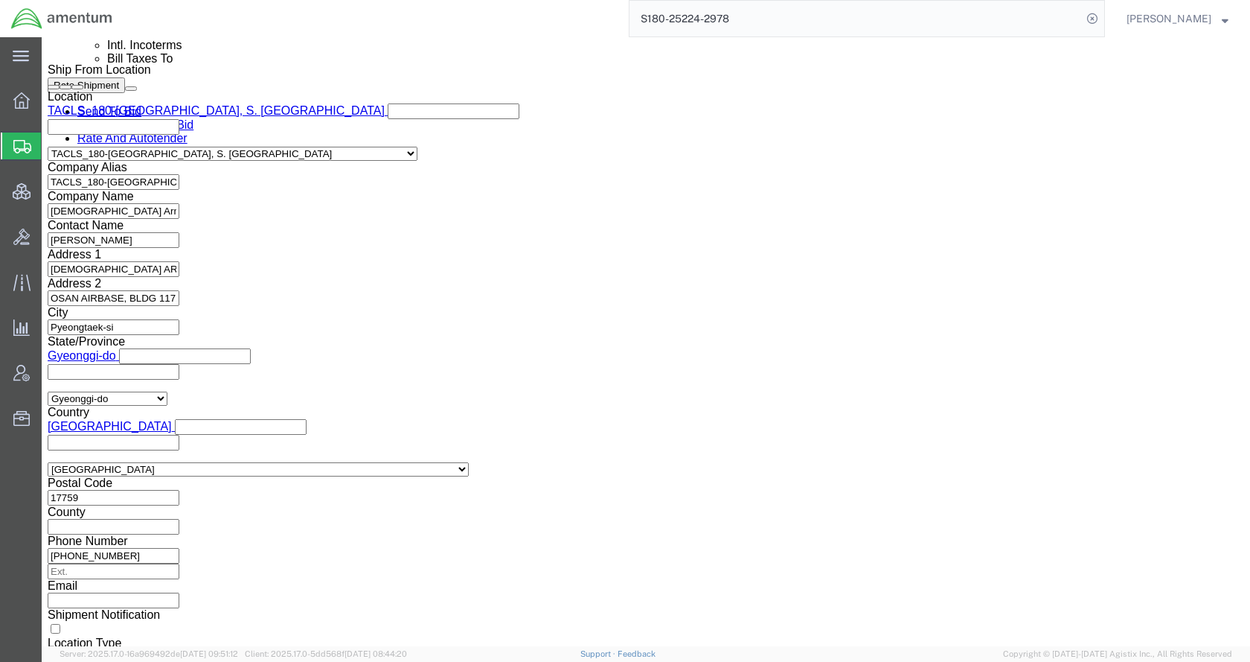  I want to click on span: Kent Gilman, so click(1169, 19).